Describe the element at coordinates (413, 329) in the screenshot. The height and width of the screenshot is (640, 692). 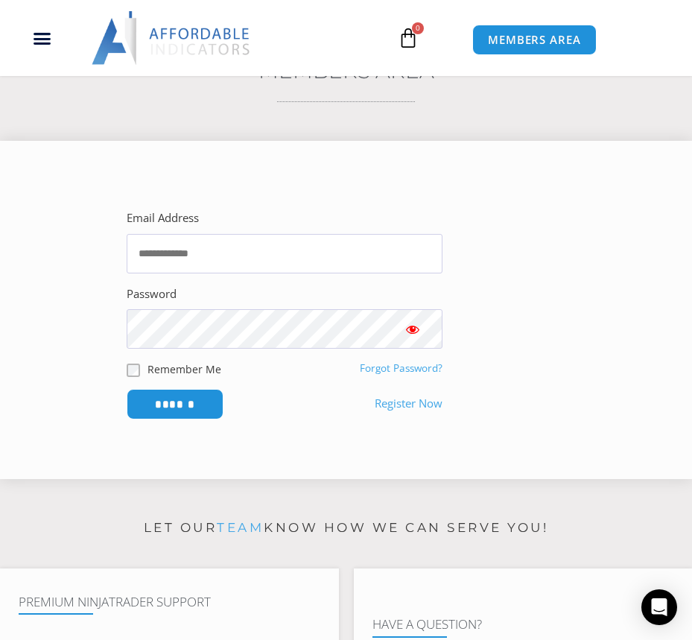
I see `button: Show password` at that location.